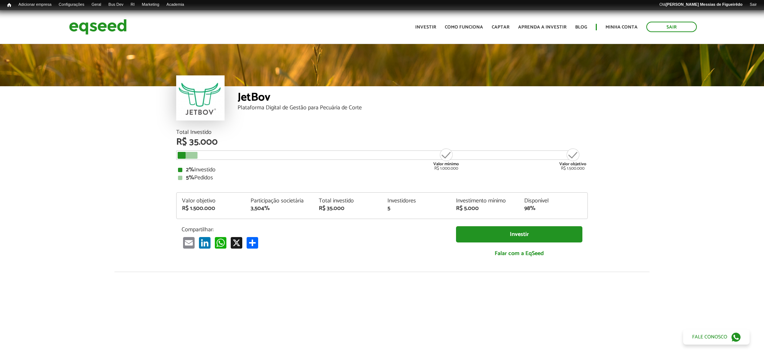 This screenshot has height=359, width=764. I want to click on a: Blog, so click(581, 27).